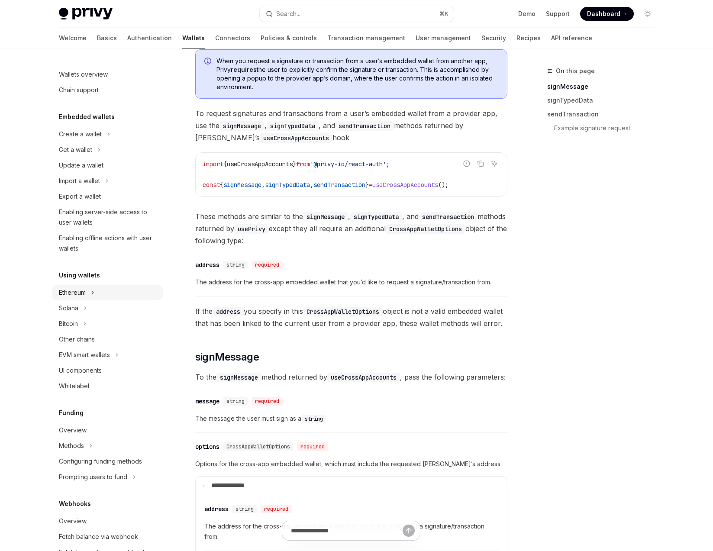 Image resolution: width=713 pixels, height=551 pixels. I want to click on code: address, so click(228, 312).